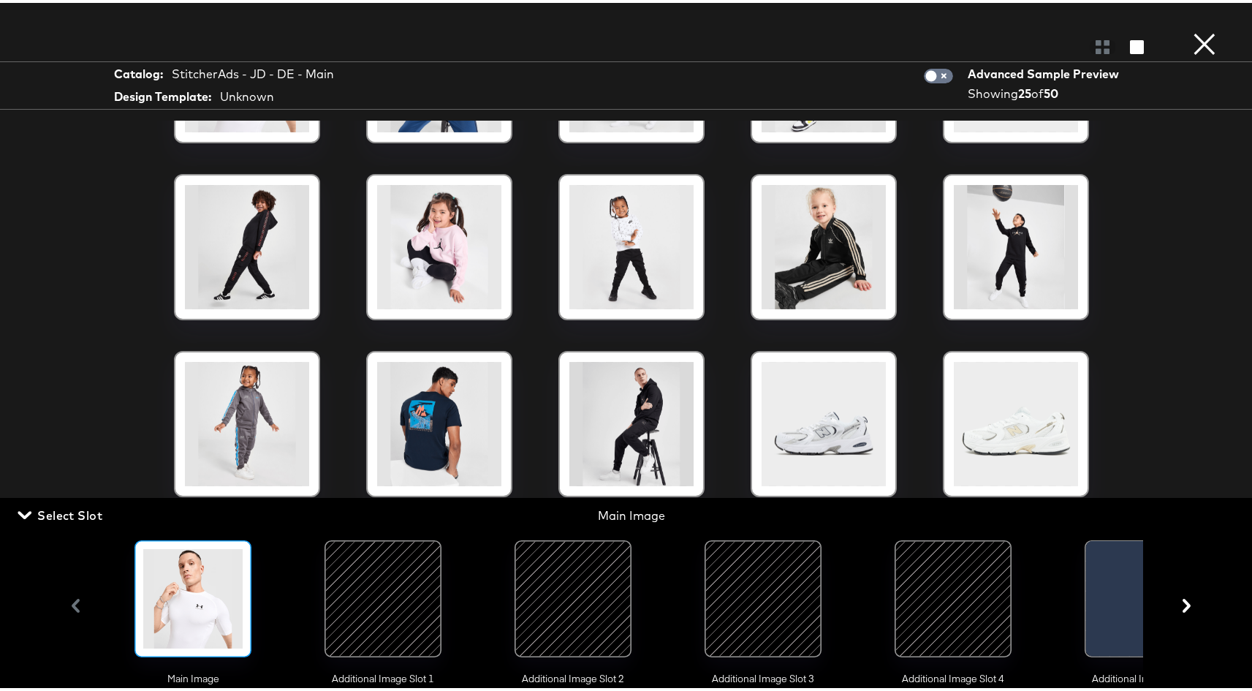  I want to click on strong: 25, so click(1025, 91).